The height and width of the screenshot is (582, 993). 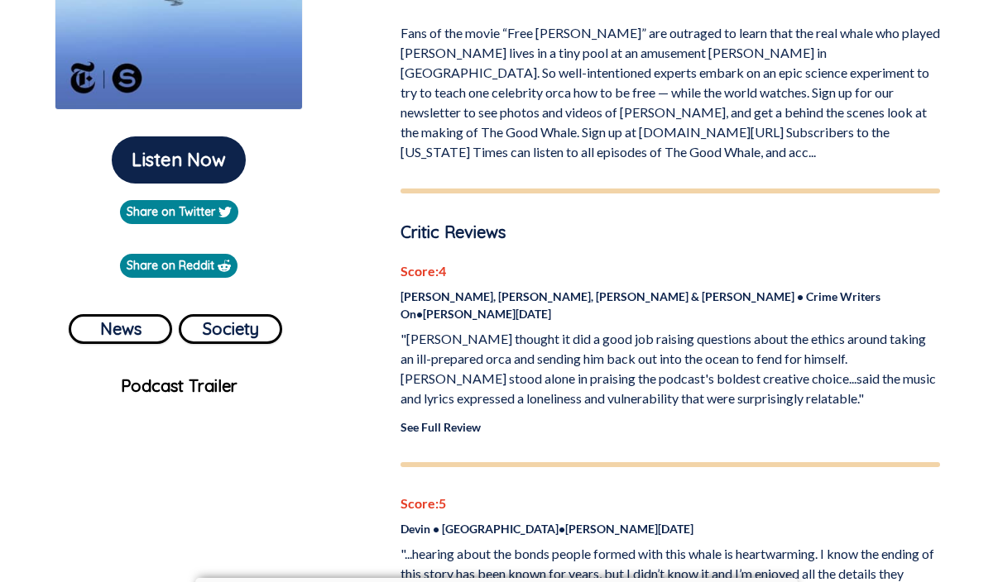 I want to click on p: Score: 5, so click(x=670, y=504).